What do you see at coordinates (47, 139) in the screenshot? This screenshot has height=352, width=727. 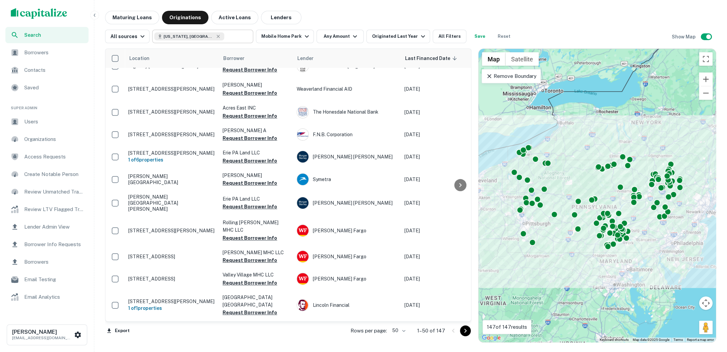 I see `a: Organizations` at bounding box center [47, 139].